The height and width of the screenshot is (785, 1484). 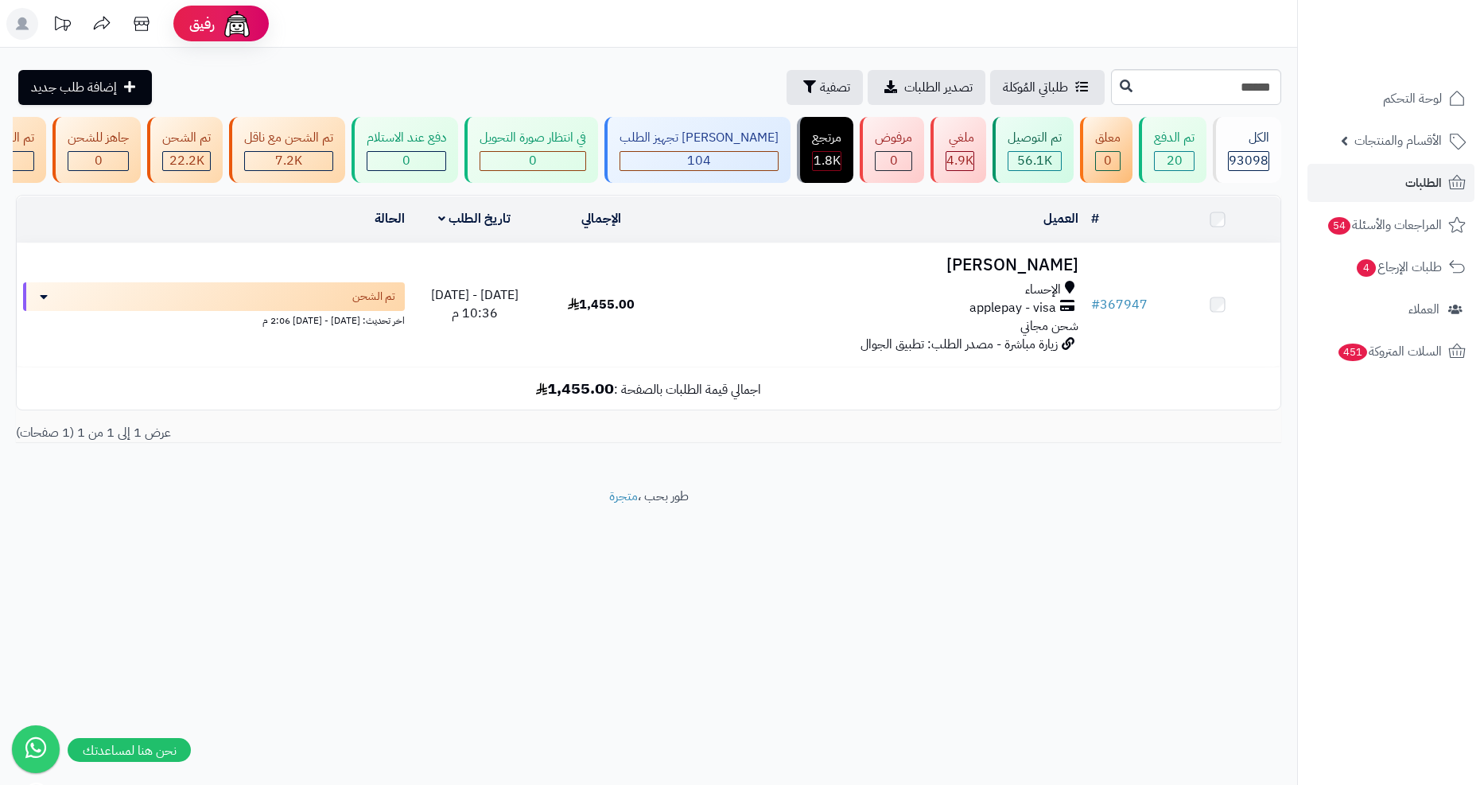 I want to click on div: ملغي, so click(x=960, y=138).